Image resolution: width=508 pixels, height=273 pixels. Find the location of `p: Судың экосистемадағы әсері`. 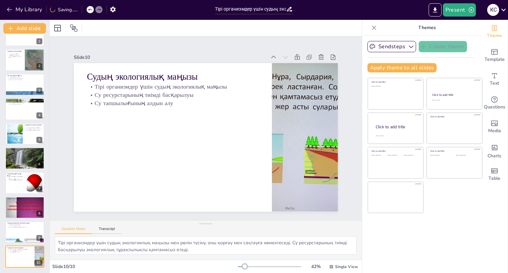

p: Судың экосистемадағы әсері is located at coordinates (25, 100).